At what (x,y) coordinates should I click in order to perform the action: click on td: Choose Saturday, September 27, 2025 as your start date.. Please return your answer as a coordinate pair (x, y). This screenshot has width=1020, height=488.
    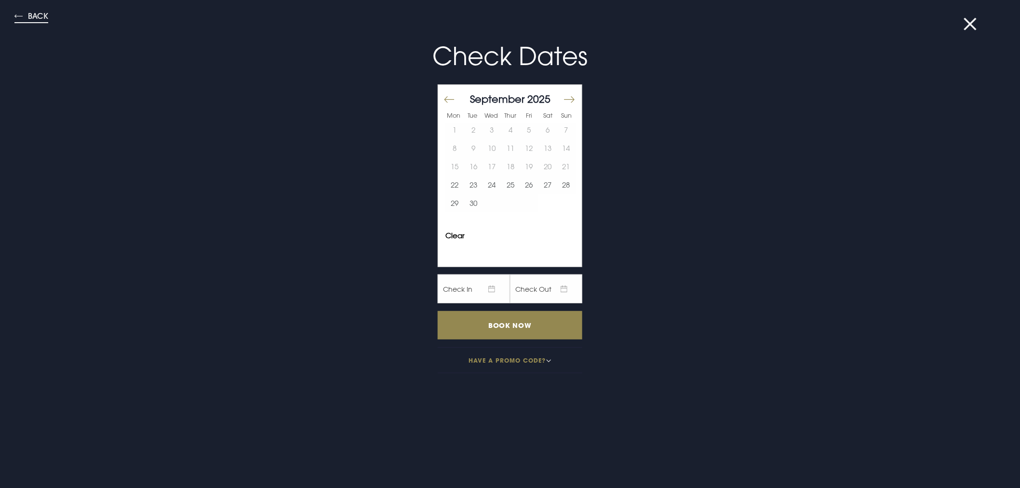
    Looking at the image, I should click on (548, 185).